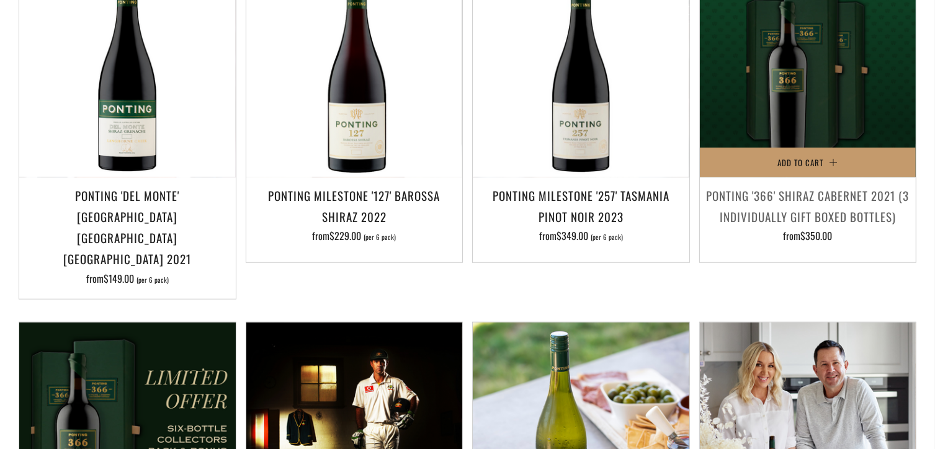 The height and width of the screenshot is (449, 935). What do you see at coordinates (801, 163) in the screenshot?
I see `span: Add to Cart` at bounding box center [801, 163].